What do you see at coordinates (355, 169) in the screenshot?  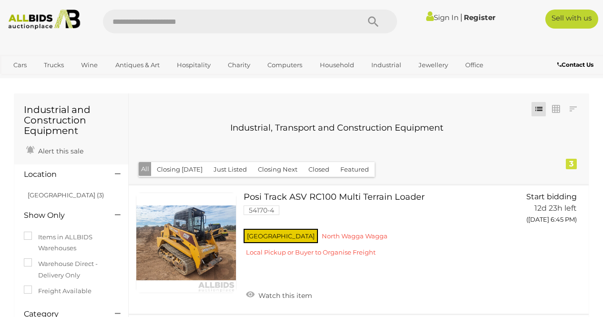 I see `button: Featured` at bounding box center [355, 169].